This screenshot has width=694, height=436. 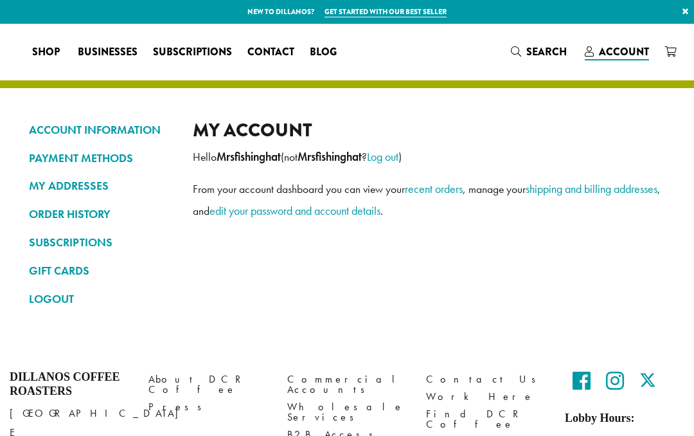 What do you see at coordinates (208, 407) in the screenshot?
I see `a: Press` at bounding box center [208, 407].